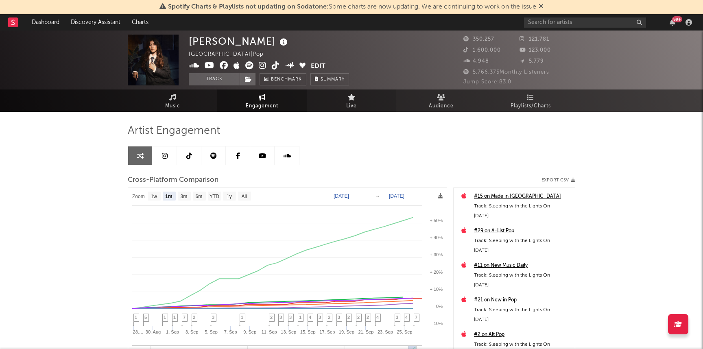 This screenshot has width=703, height=349. I want to click on span: Dismiss, so click(541, 7).